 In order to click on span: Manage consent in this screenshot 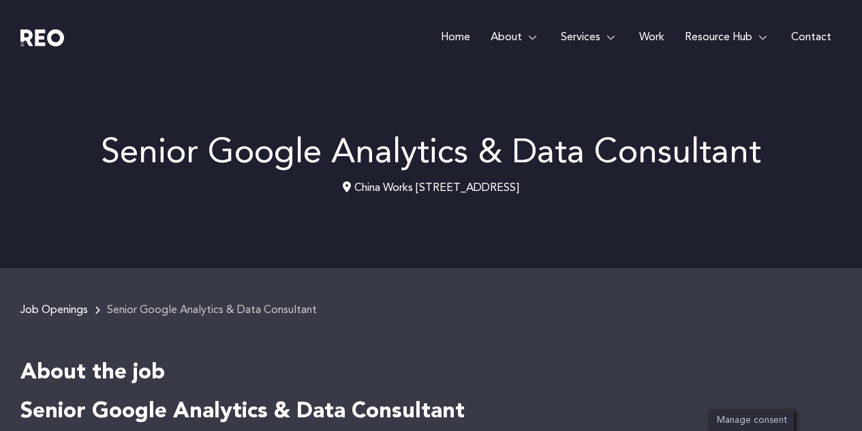, I will do `click(751, 420)`.